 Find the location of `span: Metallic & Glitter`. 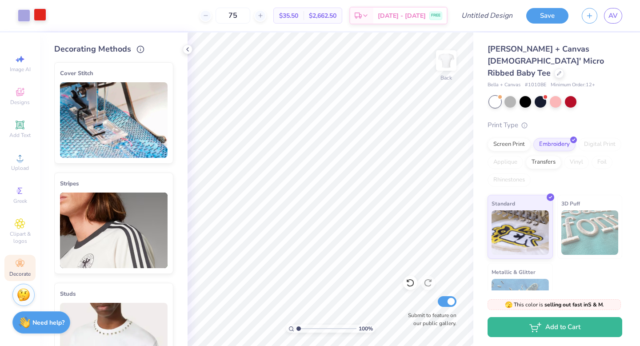

span: Metallic & Glitter is located at coordinates (513, 272).